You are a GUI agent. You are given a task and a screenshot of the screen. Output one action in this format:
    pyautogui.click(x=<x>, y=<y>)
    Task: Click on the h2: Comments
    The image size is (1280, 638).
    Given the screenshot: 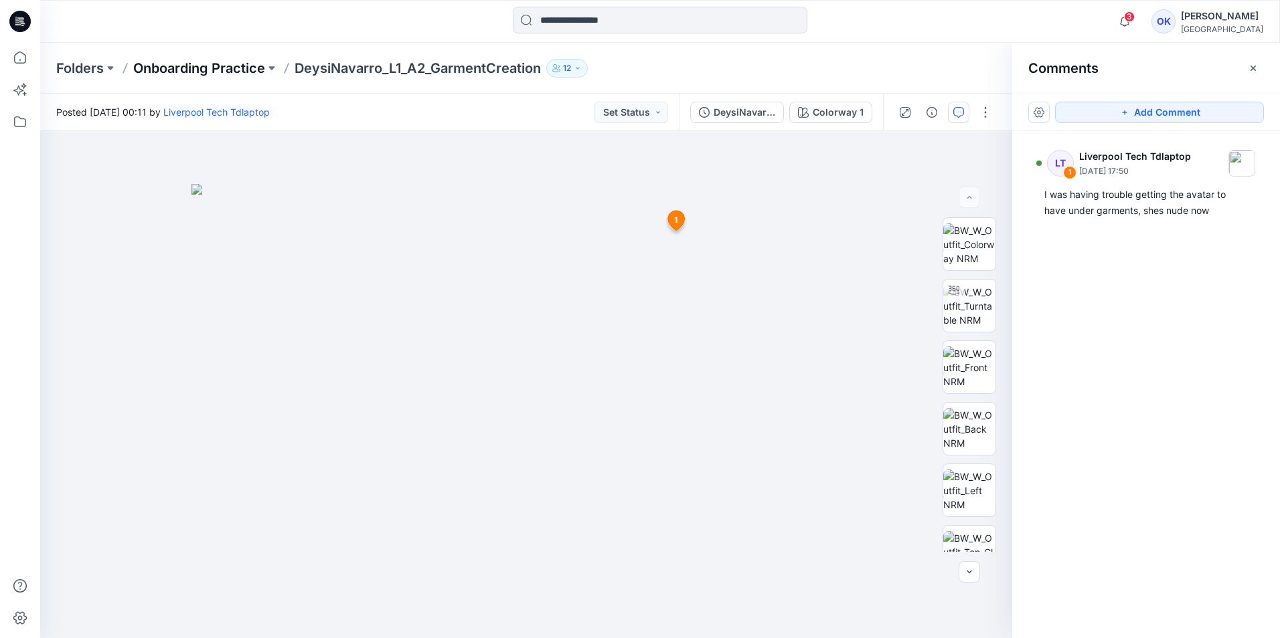 What is the action you would take?
    pyautogui.click(x=1063, y=68)
    